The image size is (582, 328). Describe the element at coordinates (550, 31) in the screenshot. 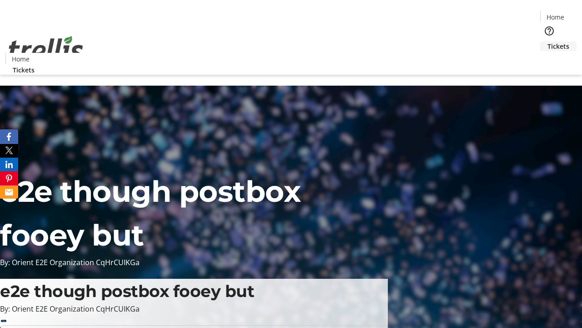

I see `button: Help` at that location.